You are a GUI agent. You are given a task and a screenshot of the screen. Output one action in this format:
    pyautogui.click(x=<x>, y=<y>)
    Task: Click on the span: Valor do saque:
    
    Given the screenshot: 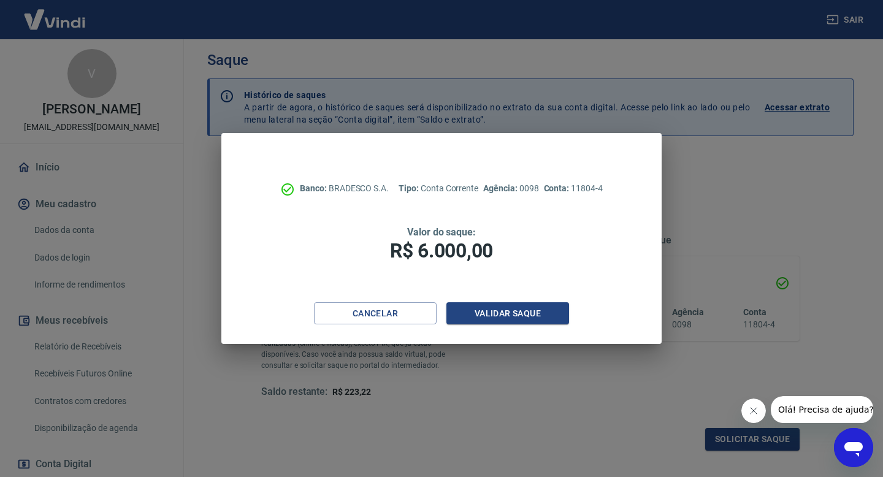 What is the action you would take?
    pyautogui.click(x=442, y=232)
    